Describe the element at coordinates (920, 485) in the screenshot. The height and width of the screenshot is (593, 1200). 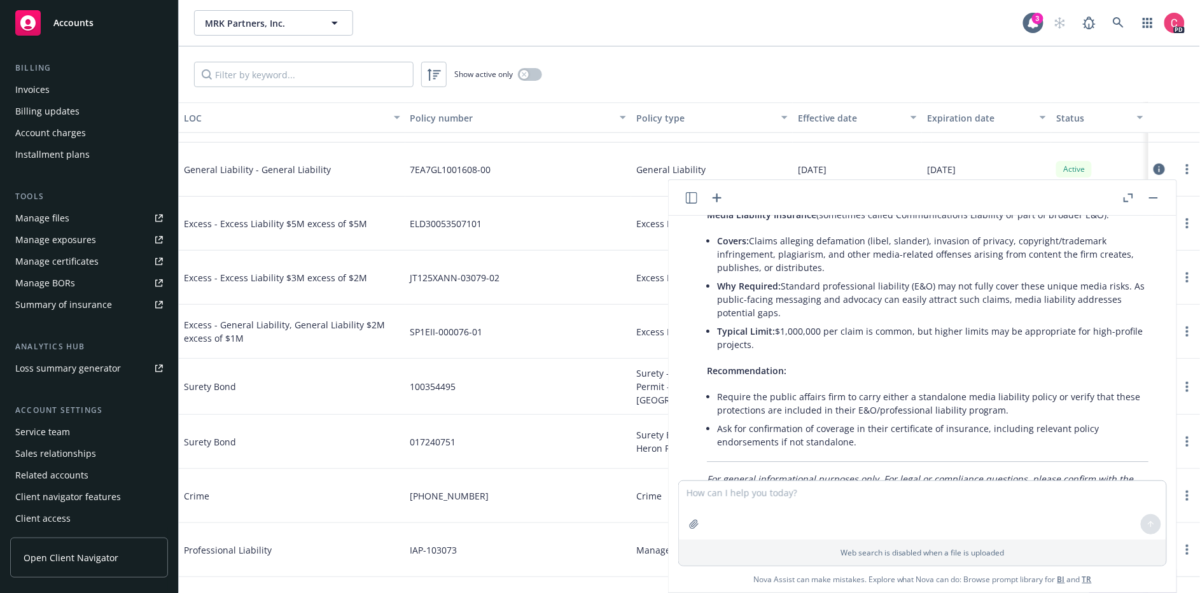
I see `em: For general informational purposes only. For legal or compliance questions, please confirm with t...` at that location.